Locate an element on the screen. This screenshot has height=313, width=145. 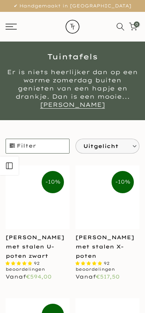
span: Uitgelicht is located at coordinates (104, 146).